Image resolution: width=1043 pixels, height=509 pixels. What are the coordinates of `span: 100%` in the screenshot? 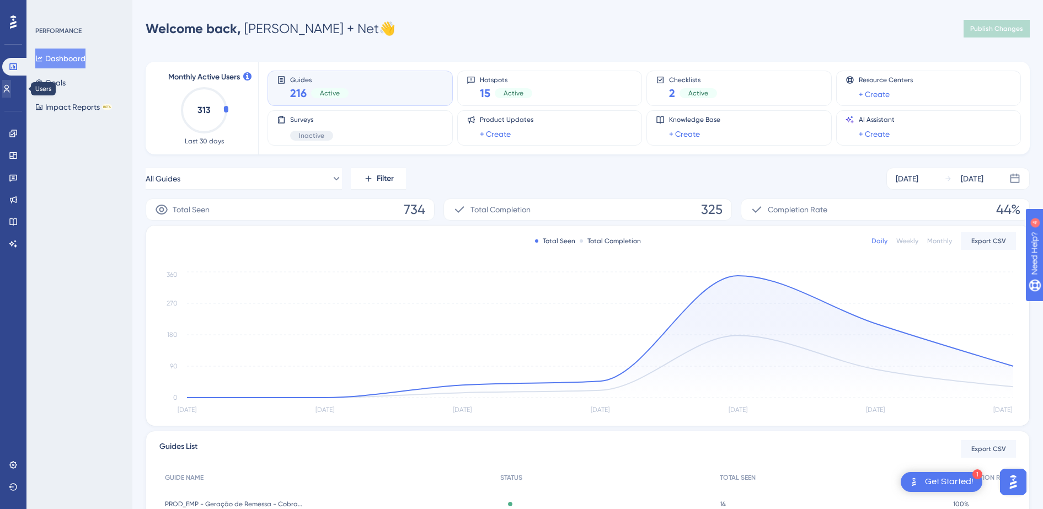 It's located at (961, 504).